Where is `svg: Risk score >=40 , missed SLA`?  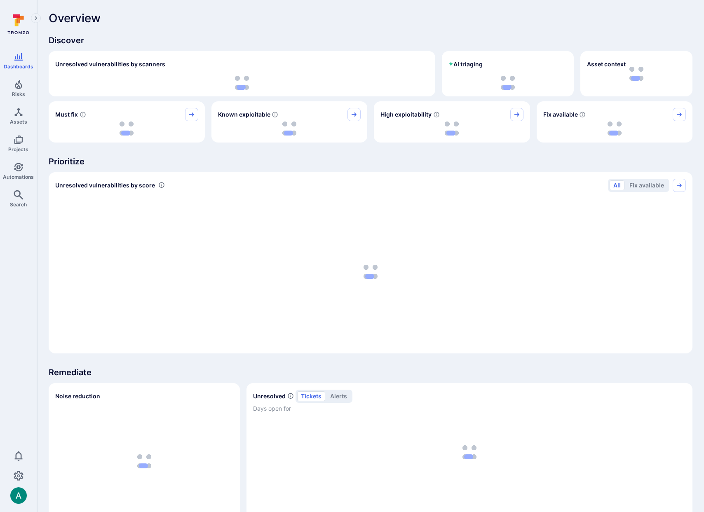 svg: Risk score >=40 , missed SLA is located at coordinates (83, 115).